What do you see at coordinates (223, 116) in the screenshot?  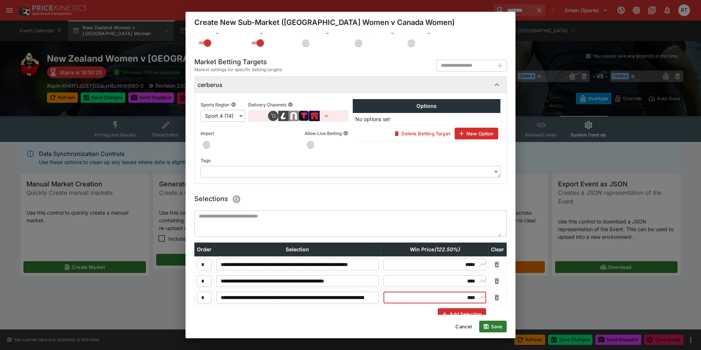 I see `div: Sport 4 (14)` at bounding box center [223, 116].